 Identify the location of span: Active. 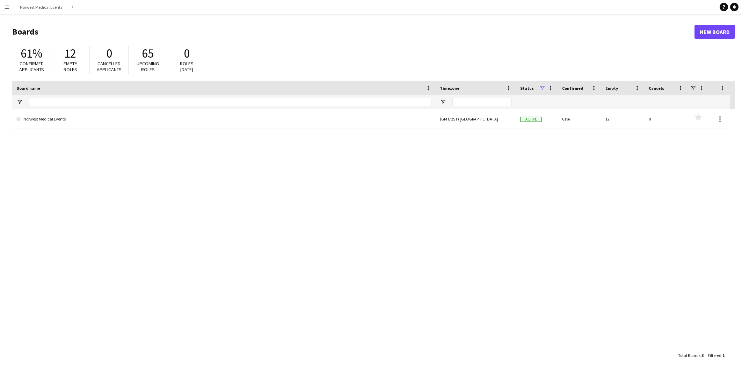
(531, 119).